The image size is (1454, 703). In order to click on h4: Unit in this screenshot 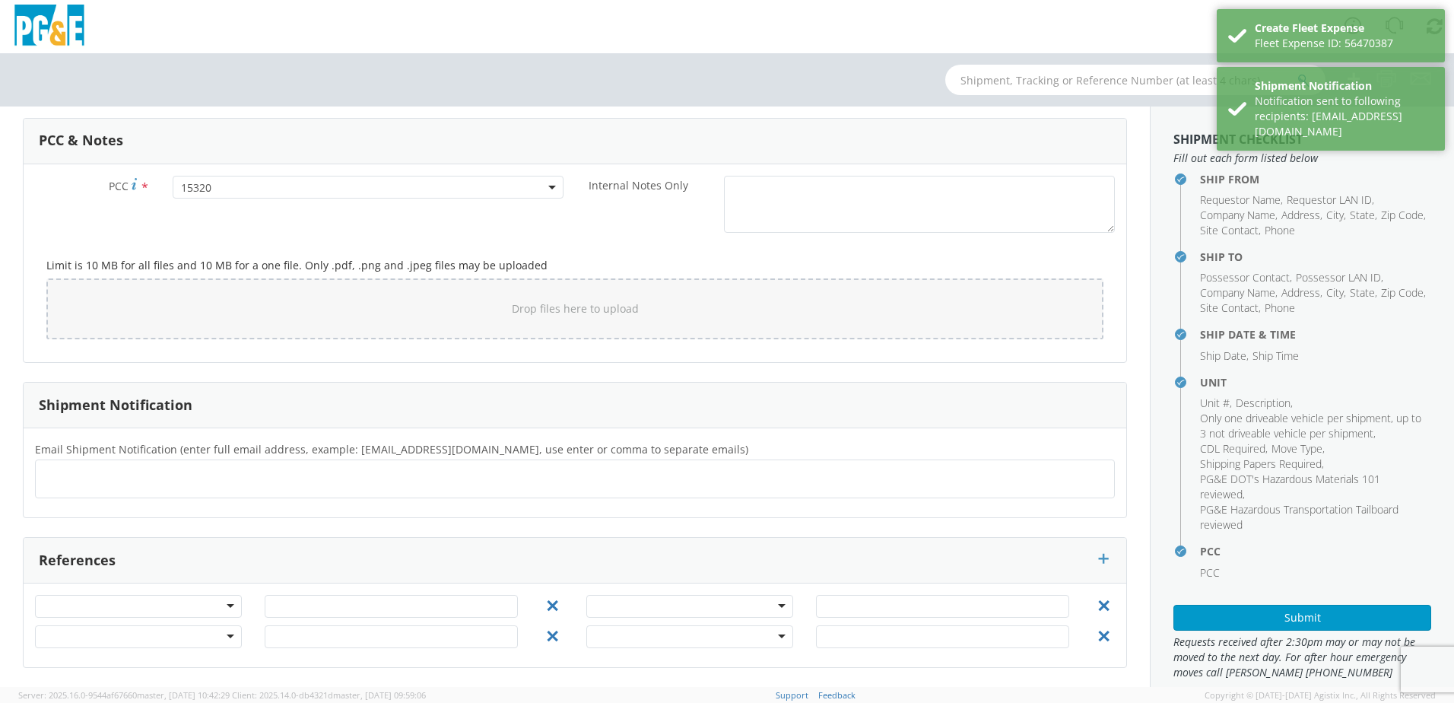, I will do `click(1315, 382)`.